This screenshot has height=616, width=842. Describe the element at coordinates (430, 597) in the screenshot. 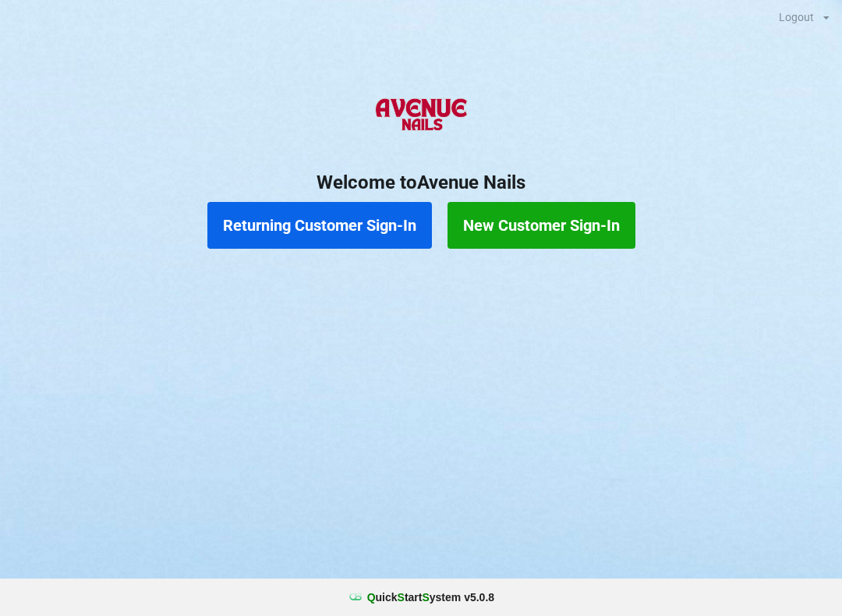

I see `b: uick tart ystem v 5.0.8` at that location.